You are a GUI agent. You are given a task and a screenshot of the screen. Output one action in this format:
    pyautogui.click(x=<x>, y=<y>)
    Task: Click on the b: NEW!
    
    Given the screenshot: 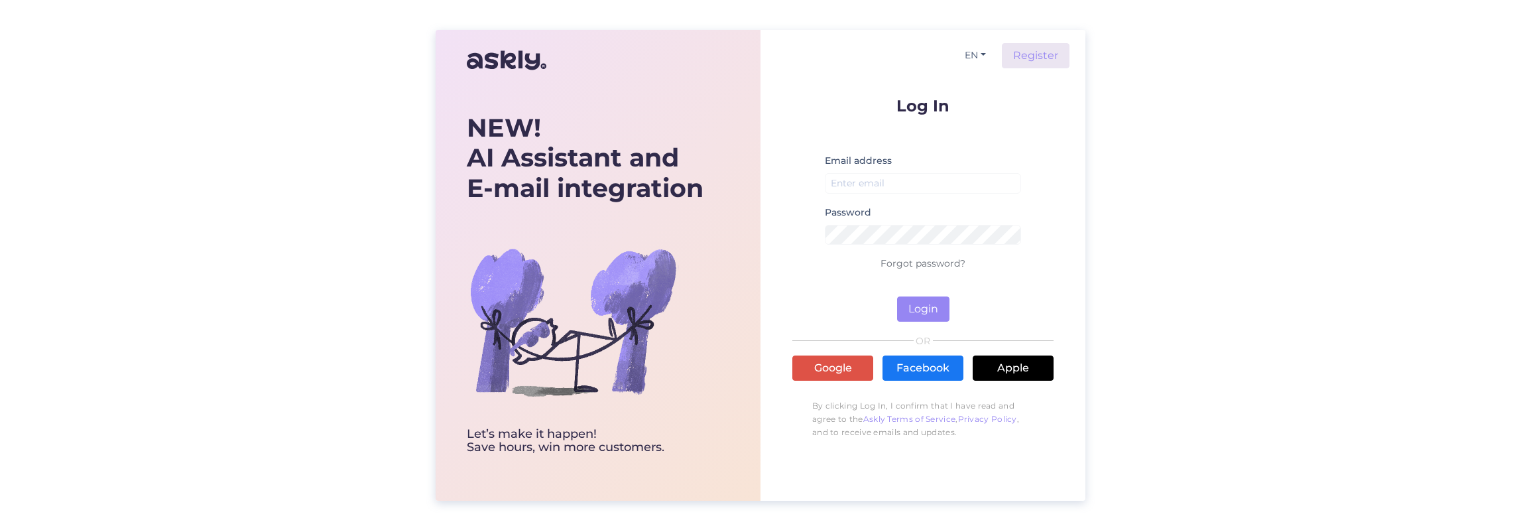 What is the action you would take?
    pyautogui.click(x=504, y=127)
    